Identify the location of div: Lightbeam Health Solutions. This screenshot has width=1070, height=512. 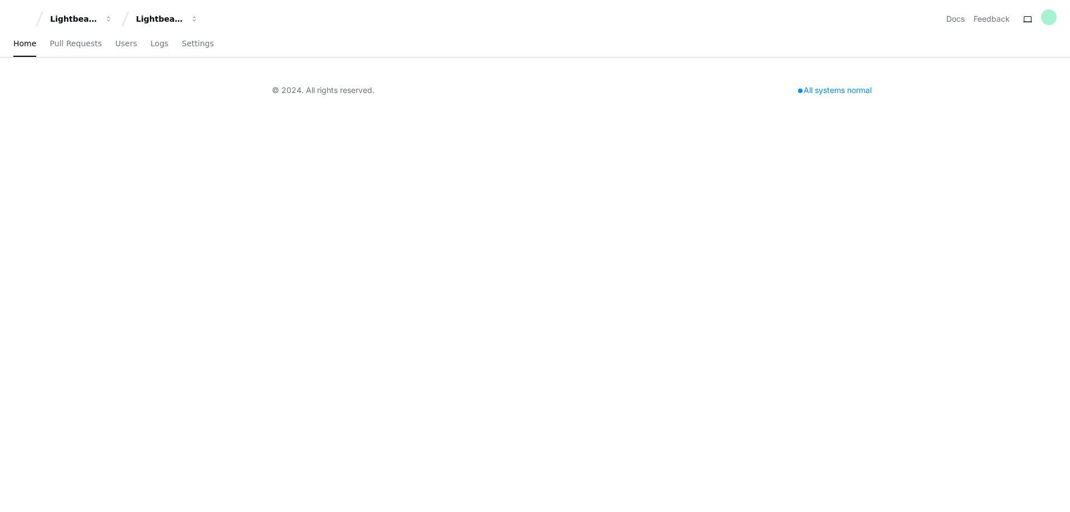
(160, 19).